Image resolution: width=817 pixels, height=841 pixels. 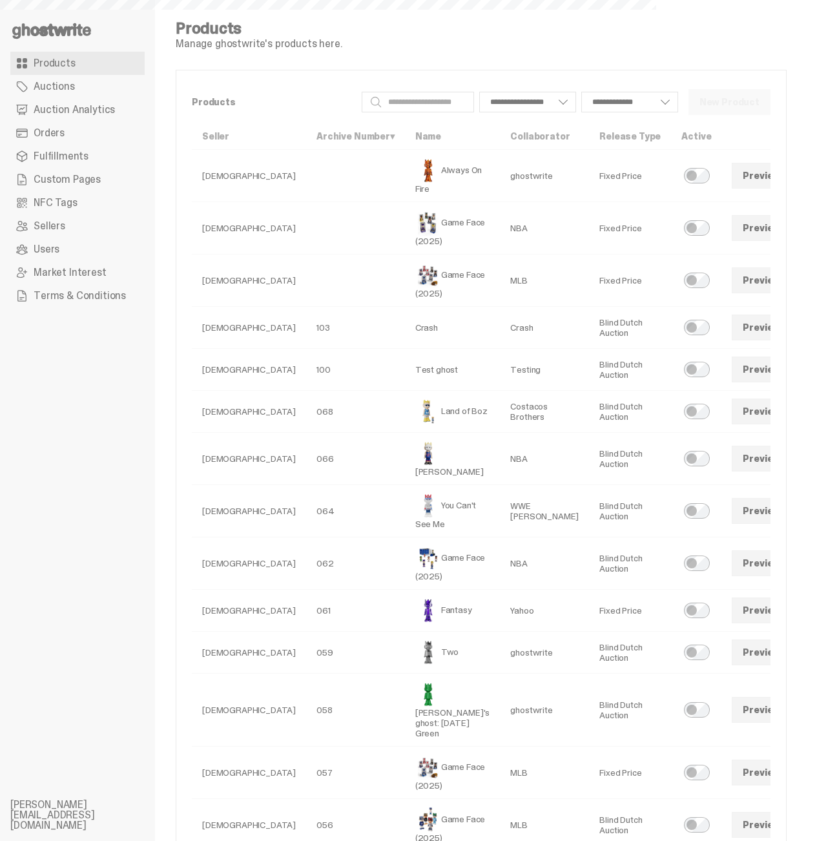 I want to click on a: Terms & Conditions, so click(x=78, y=296).